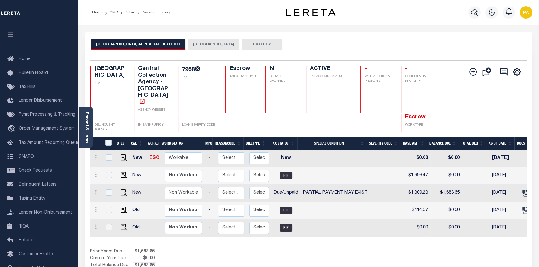 The width and height of the screenshot is (539, 267). I want to click on p: LOAN SEVERITY CODE, so click(200, 125).